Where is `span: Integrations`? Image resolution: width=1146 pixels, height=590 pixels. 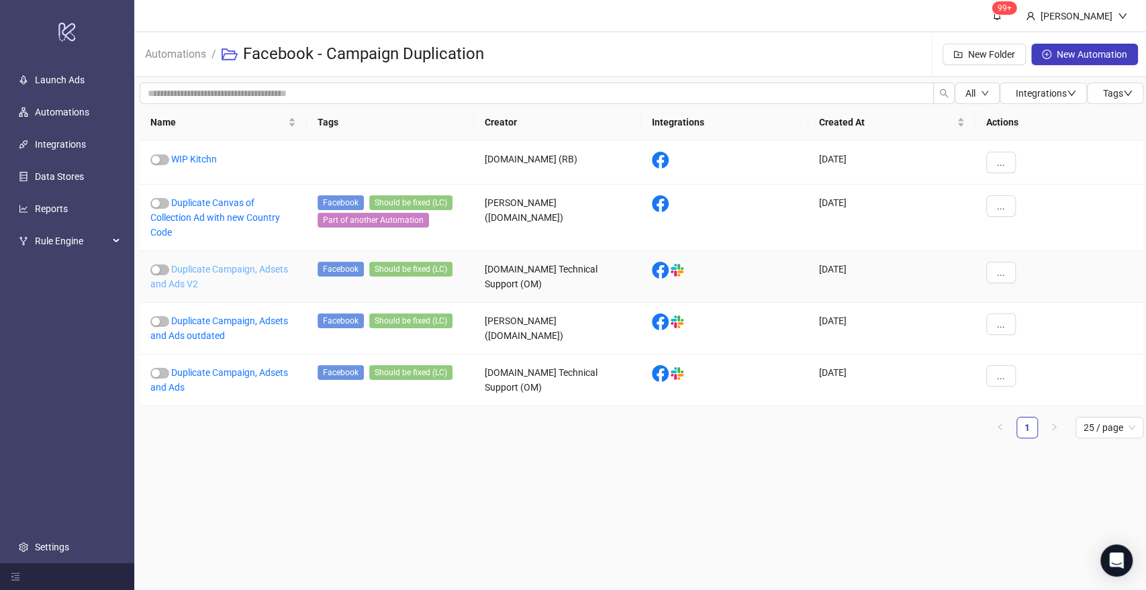
span: Integrations is located at coordinates (1046, 93).